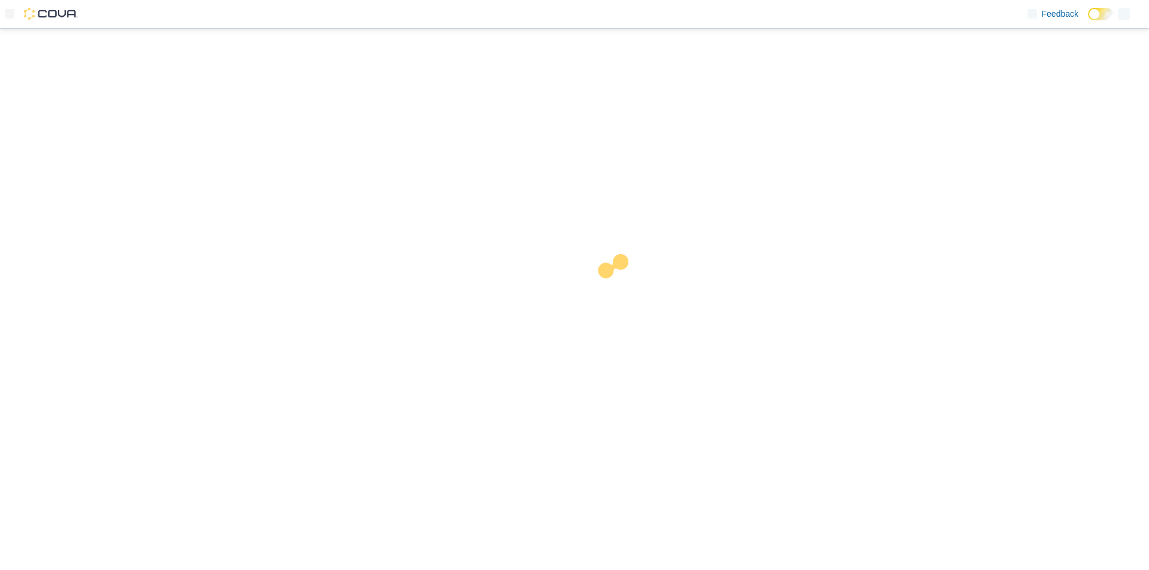 The height and width of the screenshot is (570, 1149). What do you see at coordinates (1060, 14) in the screenshot?
I see `span: Feedback` at bounding box center [1060, 14].